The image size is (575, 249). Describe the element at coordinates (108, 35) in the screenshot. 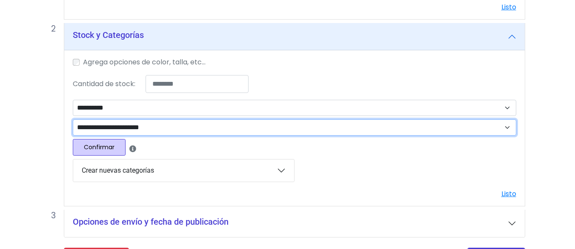

I see `h5: Stock y Categorías` at that location.